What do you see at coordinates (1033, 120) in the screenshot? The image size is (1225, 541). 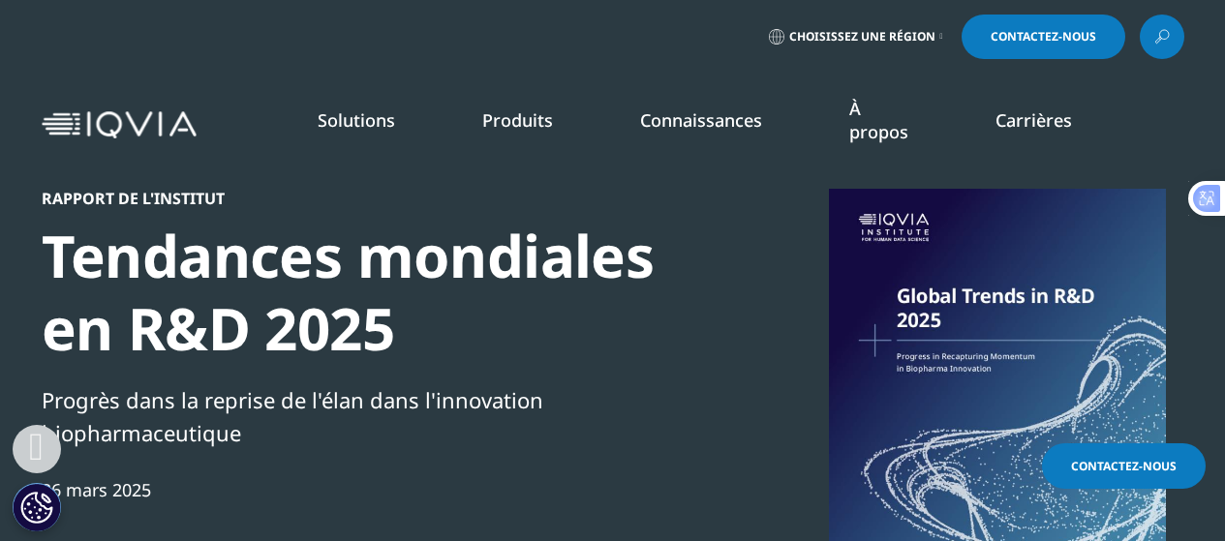 I see `font: Carrières` at bounding box center [1033, 120].